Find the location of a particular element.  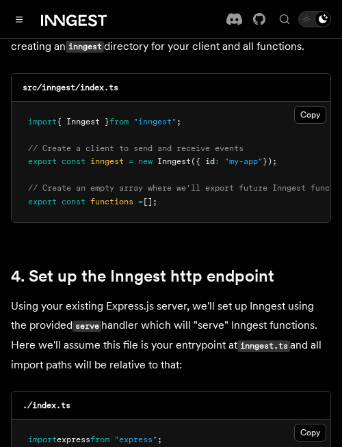

span: ({ id is located at coordinates (202, 161).